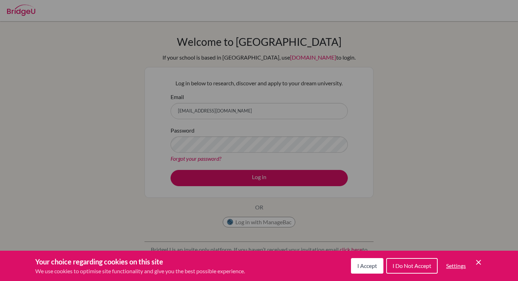 The width and height of the screenshot is (518, 281). I want to click on button: Settings, so click(456, 266).